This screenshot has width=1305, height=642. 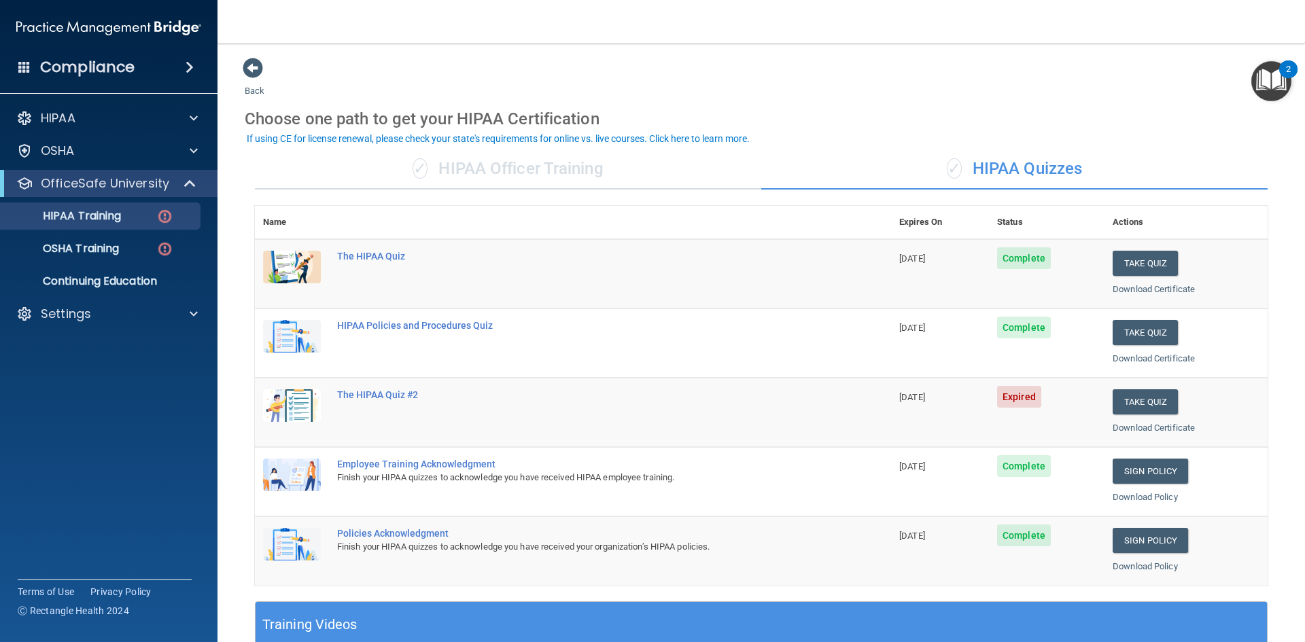 What do you see at coordinates (121, 592) in the screenshot?
I see `a: Privacy Policy` at bounding box center [121, 592].